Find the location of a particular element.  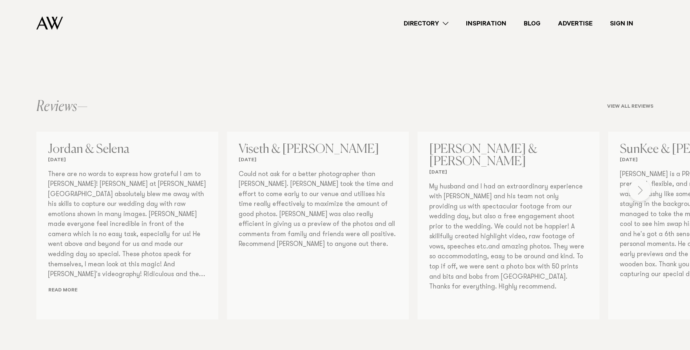

a: Sign In is located at coordinates (622, 23).